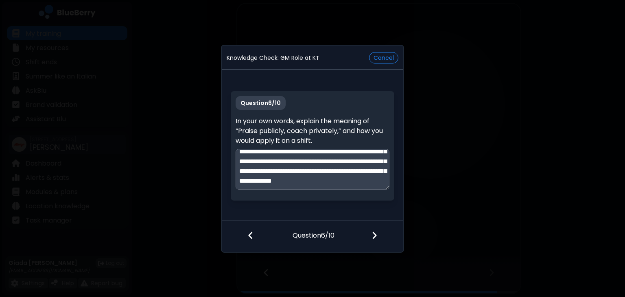 This screenshot has width=625, height=297. I want to click on button: Cancel, so click(383, 58).